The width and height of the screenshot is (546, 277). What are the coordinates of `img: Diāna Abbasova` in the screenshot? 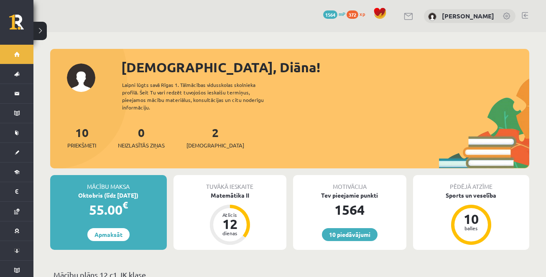 It's located at (432, 17).